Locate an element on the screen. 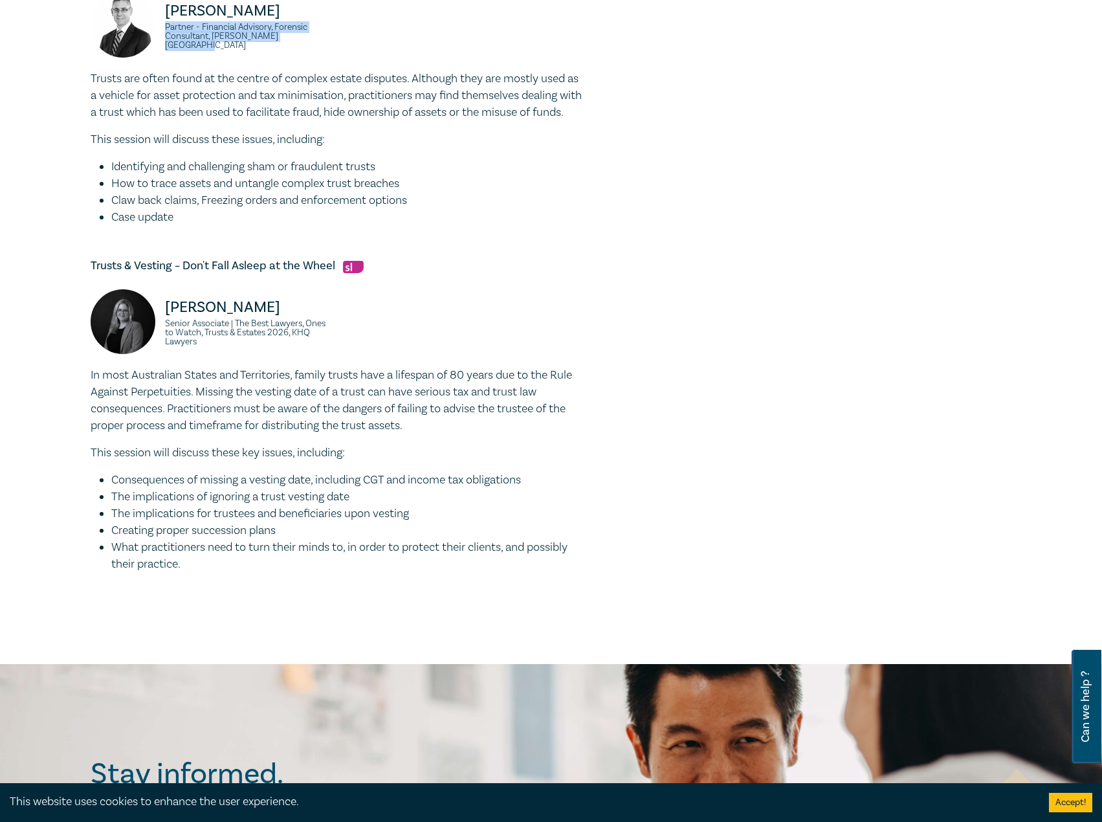 The width and height of the screenshot is (1102, 822). img: Substantive Law is located at coordinates (353, 267).